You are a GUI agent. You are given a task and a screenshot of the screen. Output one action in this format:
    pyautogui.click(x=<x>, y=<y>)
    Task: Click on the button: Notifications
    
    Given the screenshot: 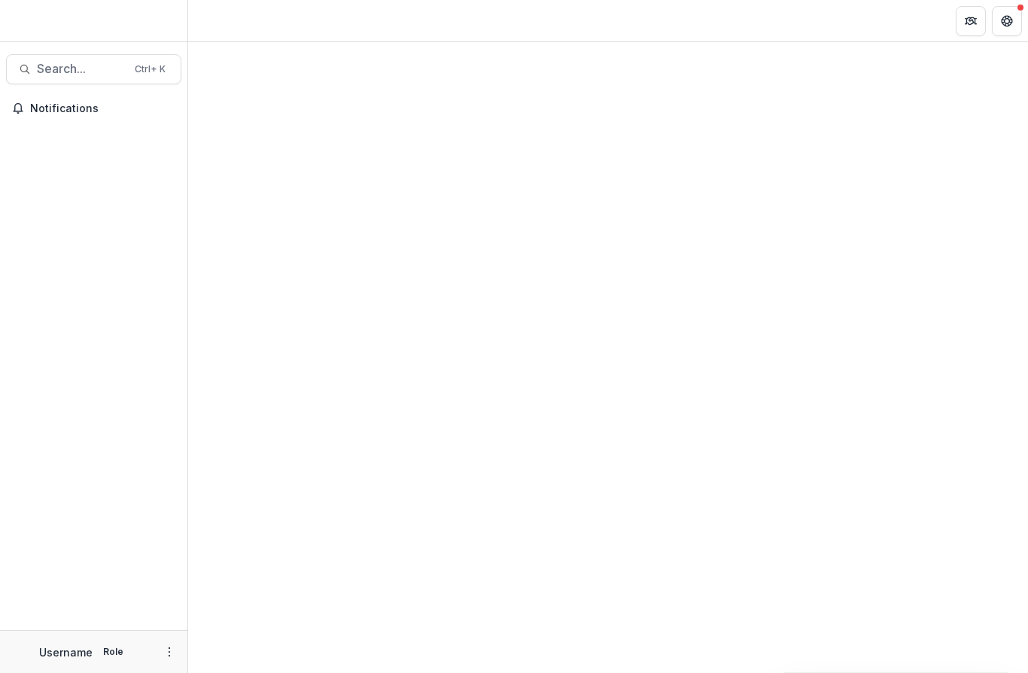 What is the action you would take?
    pyautogui.click(x=93, y=108)
    